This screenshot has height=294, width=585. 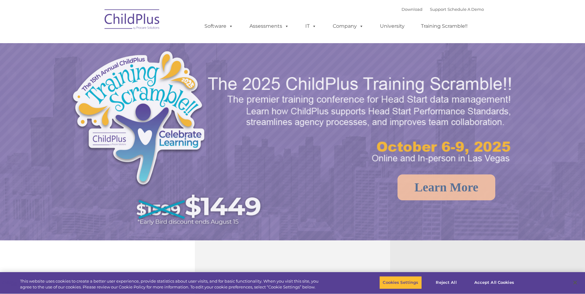 I want to click on a: Support, so click(x=438, y=9).